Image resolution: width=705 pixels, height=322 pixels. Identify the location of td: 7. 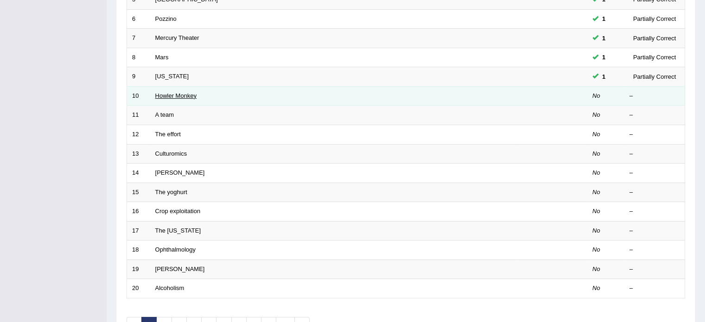
(139, 38).